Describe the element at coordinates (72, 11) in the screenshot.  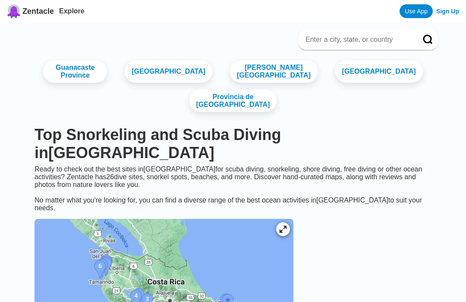
I see `a: Explore` at that location.